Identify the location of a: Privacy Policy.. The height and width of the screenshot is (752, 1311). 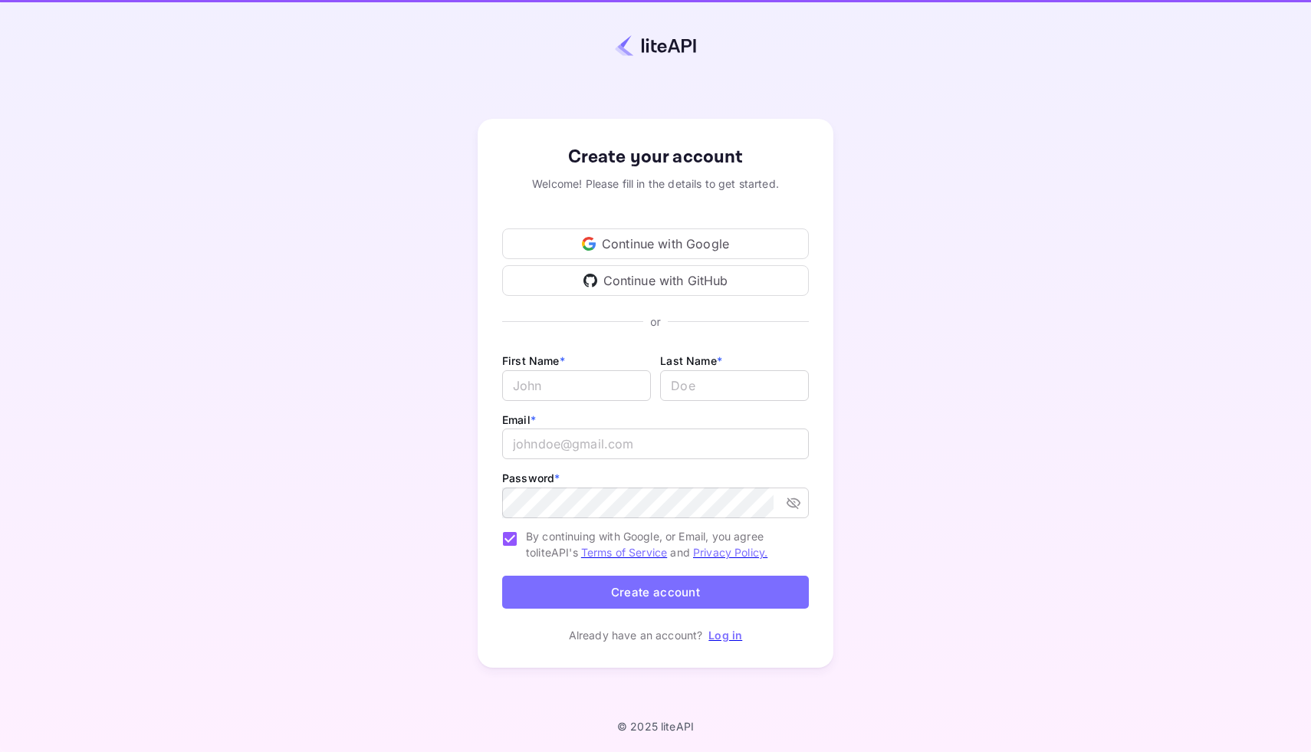
(730, 552).